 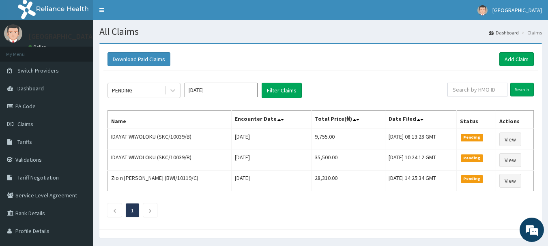 What do you see at coordinates (114, 211) in the screenshot?
I see `a: Previous page` at bounding box center [114, 211].